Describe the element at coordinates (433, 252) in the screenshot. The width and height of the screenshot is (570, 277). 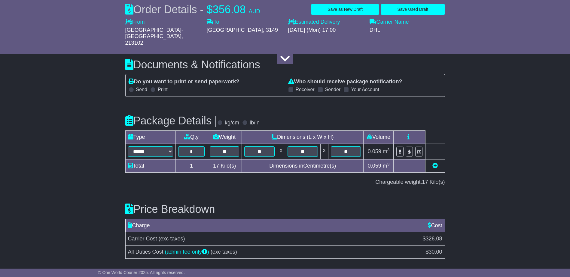
I see `span: $30.00` at that location.